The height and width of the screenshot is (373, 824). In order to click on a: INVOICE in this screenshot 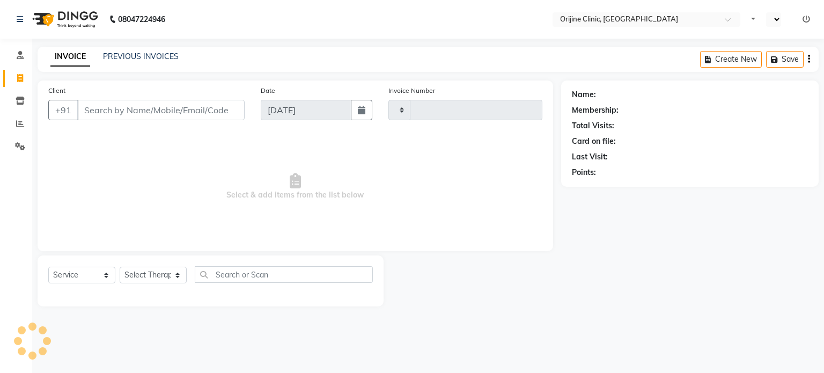, I will do `click(70, 57)`.